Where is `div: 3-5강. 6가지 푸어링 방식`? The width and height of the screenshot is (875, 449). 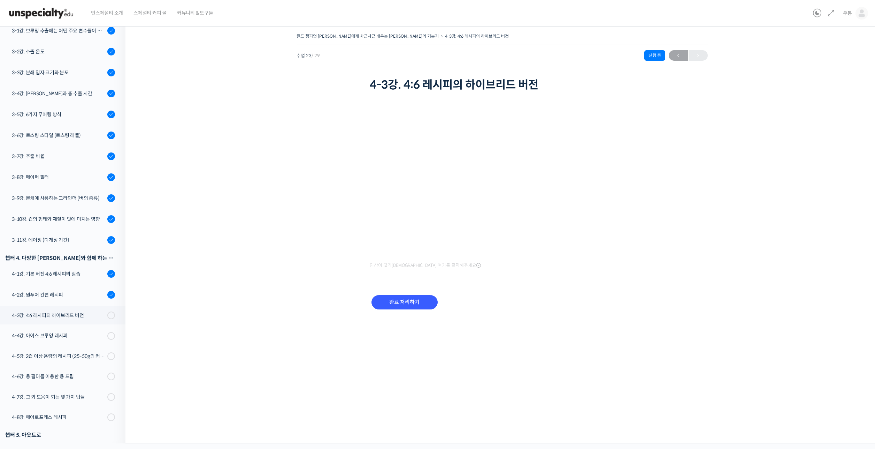 div: 3-5강. 6가지 푸어링 방식 is located at coordinates (59, 114).